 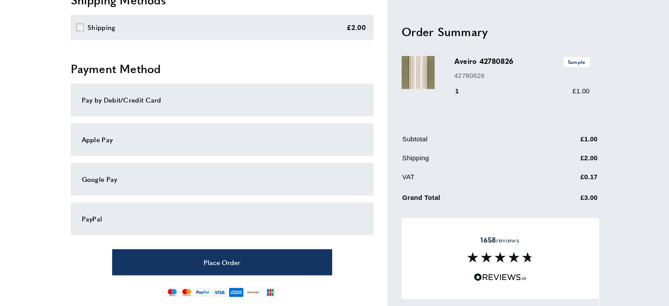 What do you see at coordinates (500, 277) in the screenshot?
I see `img: Reviews.io 5 stars` at bounding box center [500, 277].